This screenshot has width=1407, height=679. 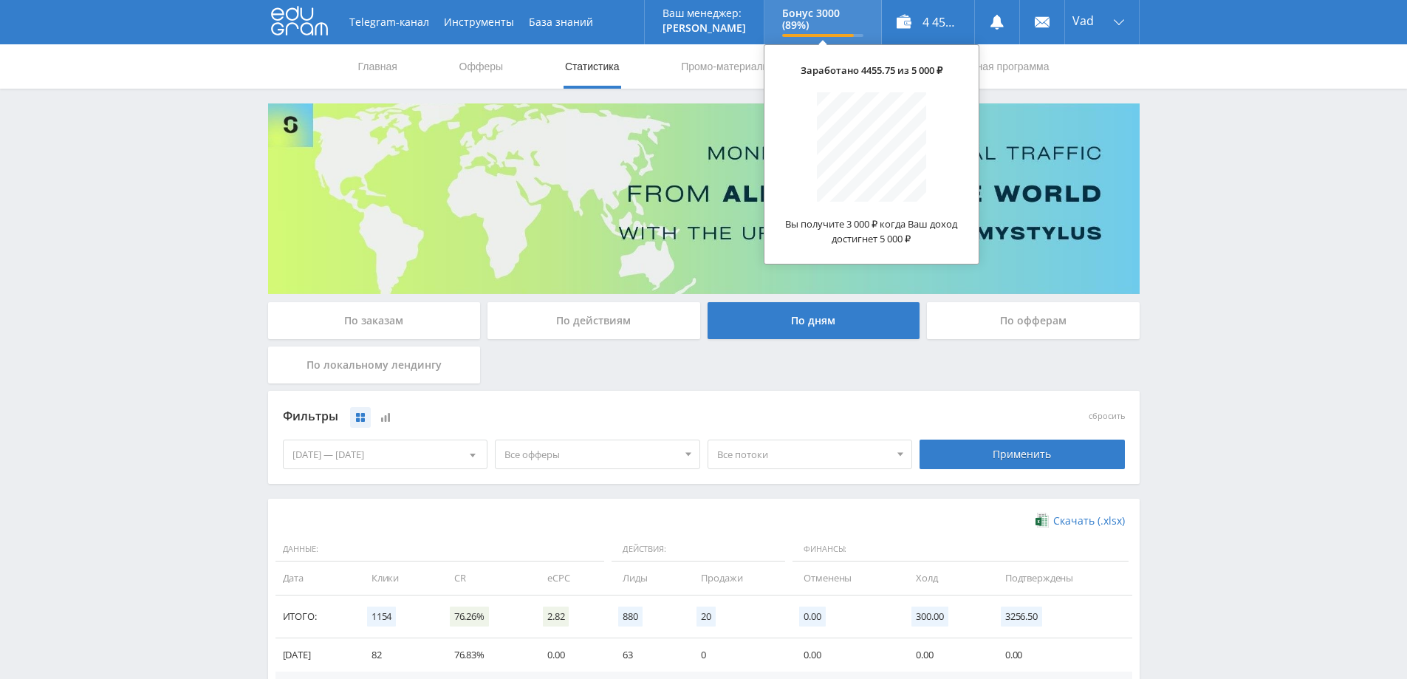 What do you see at coordinates (486, 577) in the screenshot?
I see `td: CR` at bounding box center [486, 577].